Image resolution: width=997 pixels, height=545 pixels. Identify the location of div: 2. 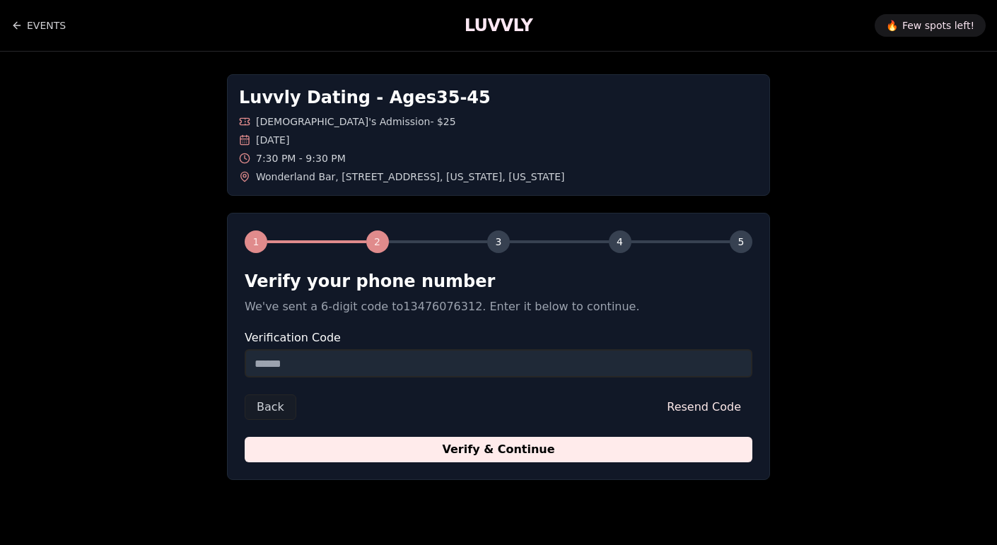
(378, 242).